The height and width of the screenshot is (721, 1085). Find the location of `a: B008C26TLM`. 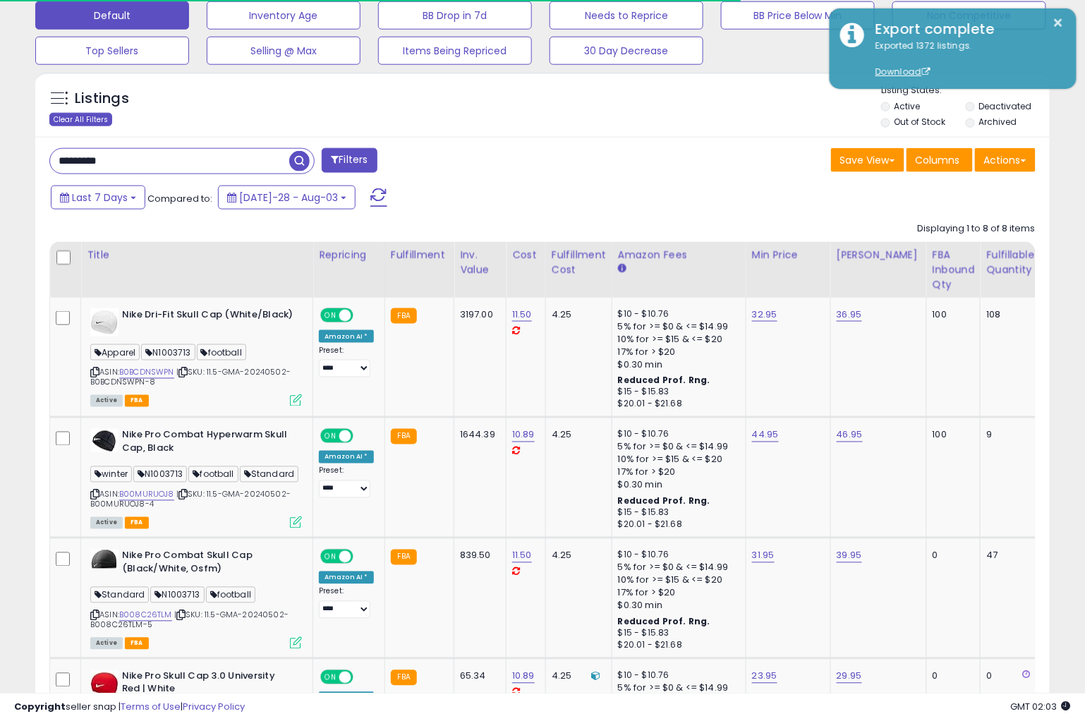

a: B008C26TLM is located at coordinates (145, 615).